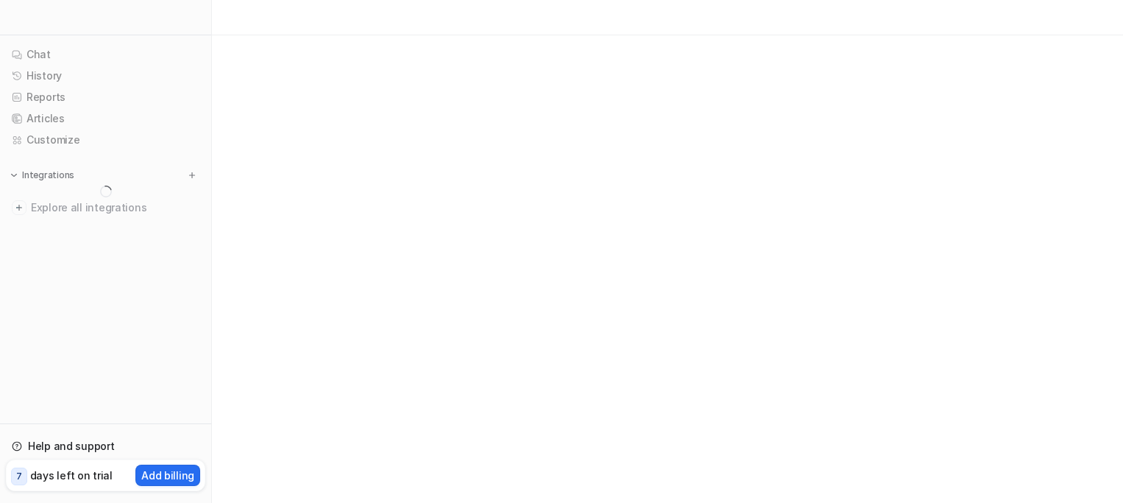 The height and width of the screenshot is (503, 1123). What do you see at coordinates (19, 476) in the screenshot?
I see `p: 7` at bounding box center [19, 476].